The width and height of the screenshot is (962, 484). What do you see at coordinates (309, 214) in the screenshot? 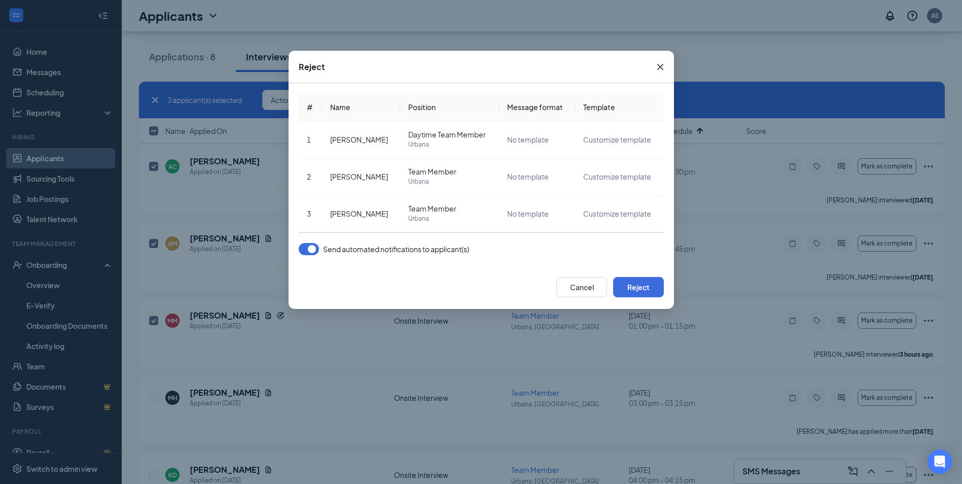
I see `span: 3` at bounding box center [309, 214].